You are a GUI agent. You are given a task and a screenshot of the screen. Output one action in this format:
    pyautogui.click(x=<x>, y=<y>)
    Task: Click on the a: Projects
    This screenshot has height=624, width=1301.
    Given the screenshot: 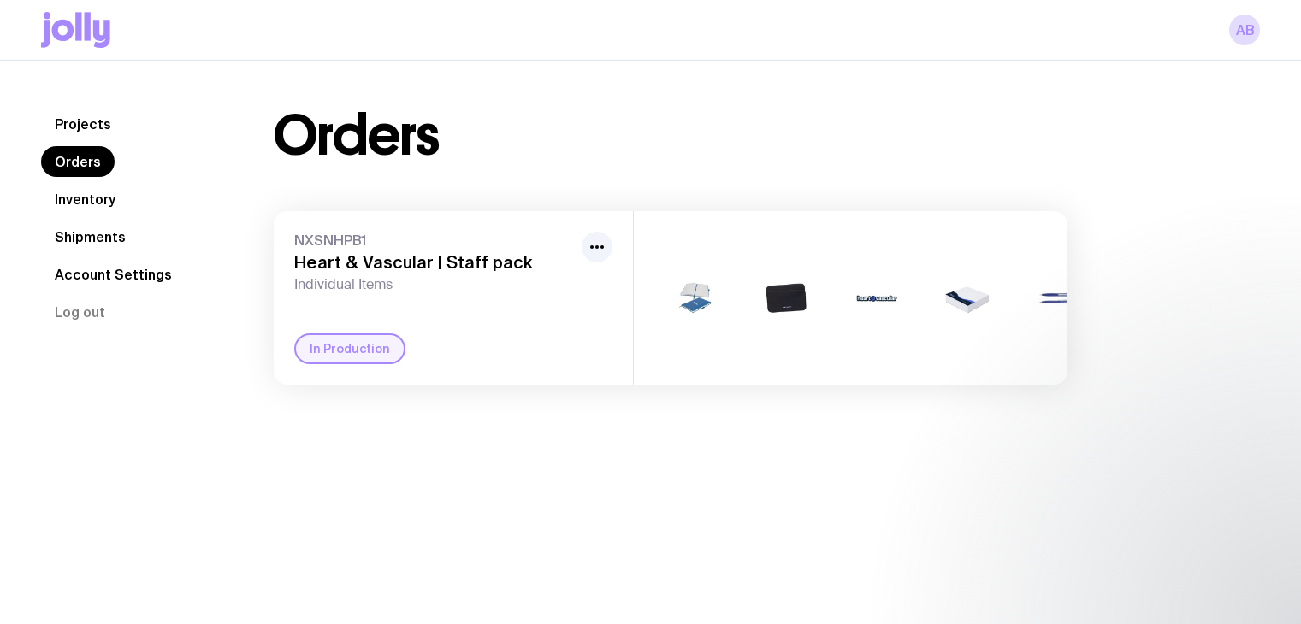 What is the action you would take?
    pyautogui.click(x=83, y=124)
    